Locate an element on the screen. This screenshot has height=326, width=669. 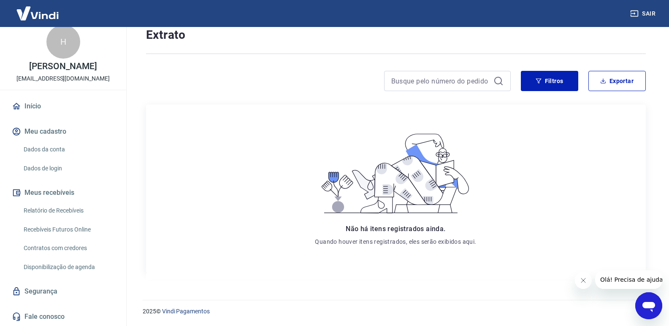
button: Exportar is located at coordinates (617, 81).